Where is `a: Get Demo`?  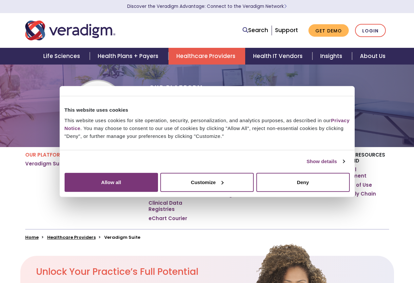
a: Get Demo is located at coordinates (328, 30).